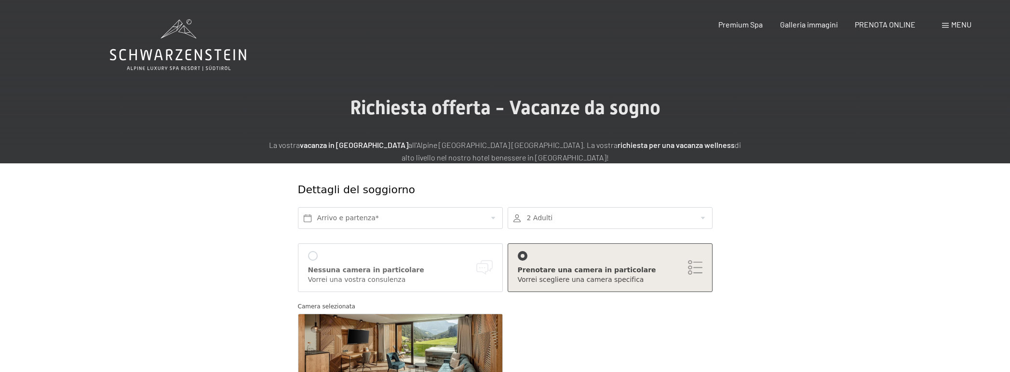 This screenshot has height=372, width=1010. What do you see at coordinates (505, 307) in the screenshot?
I see `div: Camera selezionata` at bounding box center [505, 307].